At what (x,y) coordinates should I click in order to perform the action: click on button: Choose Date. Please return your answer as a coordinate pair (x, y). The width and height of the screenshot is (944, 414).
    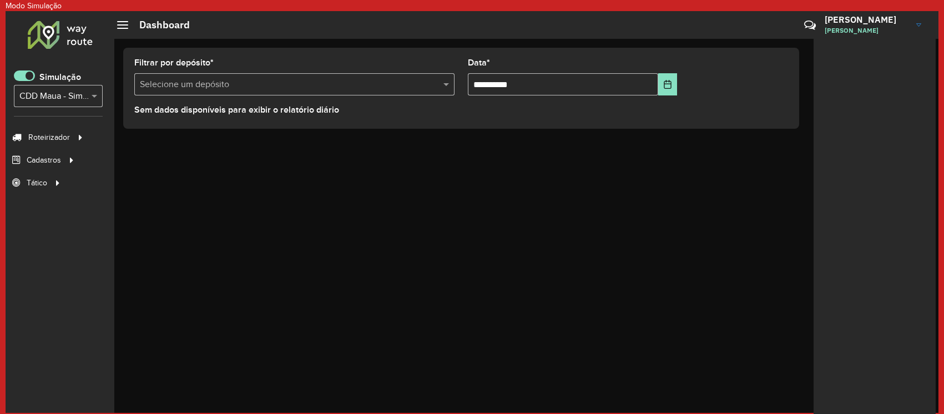
    Looking at the image, I should click on (668, 84).